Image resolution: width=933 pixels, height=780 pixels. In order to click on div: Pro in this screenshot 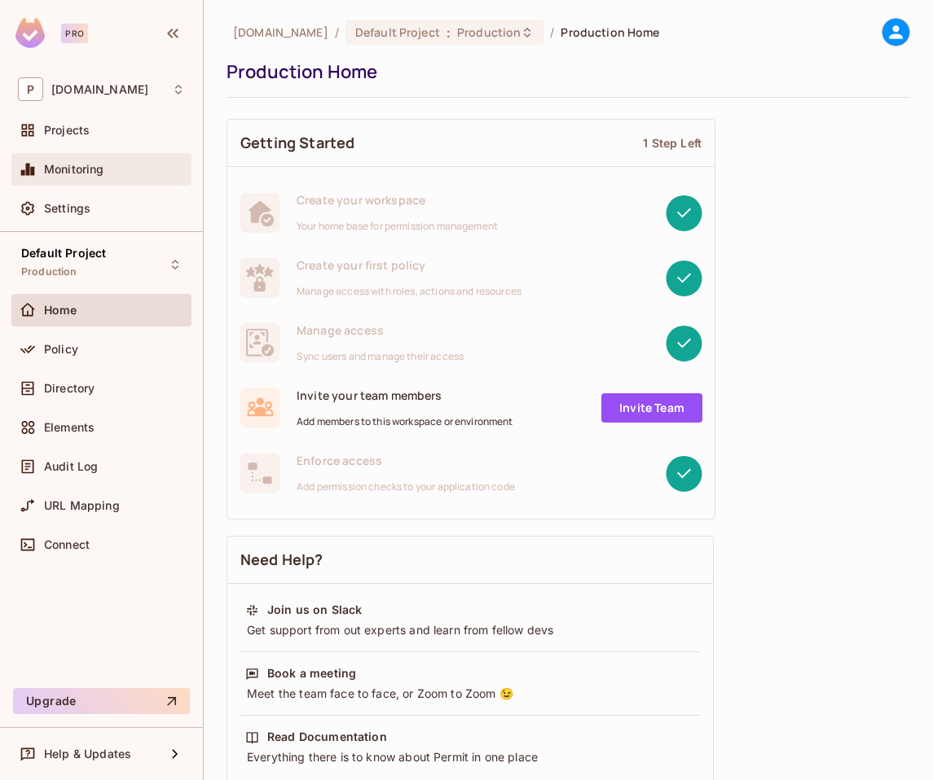, I will do `click(74, 33)`.